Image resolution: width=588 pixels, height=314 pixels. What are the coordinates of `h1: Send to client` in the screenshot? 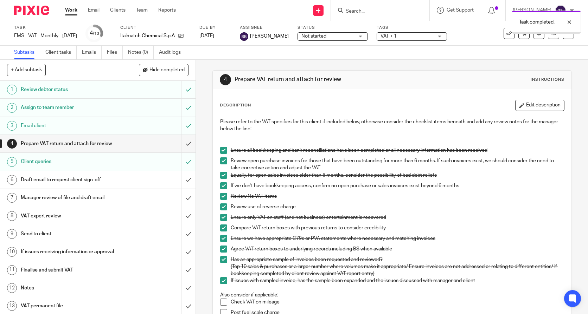 It's located at (72, 234).